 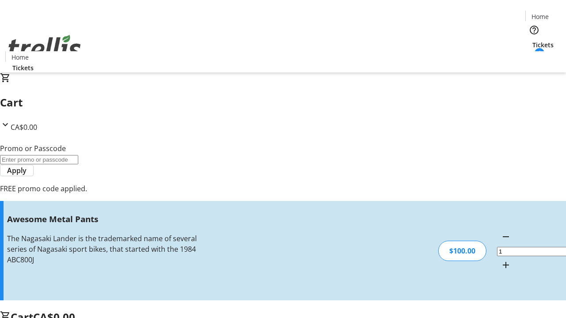 What do you see at coordinates (45, 47) in the screenshot?
I see `img: Orient E2E Organization sM9wwj0Emm's Logo` at bounding box center [45, 47].